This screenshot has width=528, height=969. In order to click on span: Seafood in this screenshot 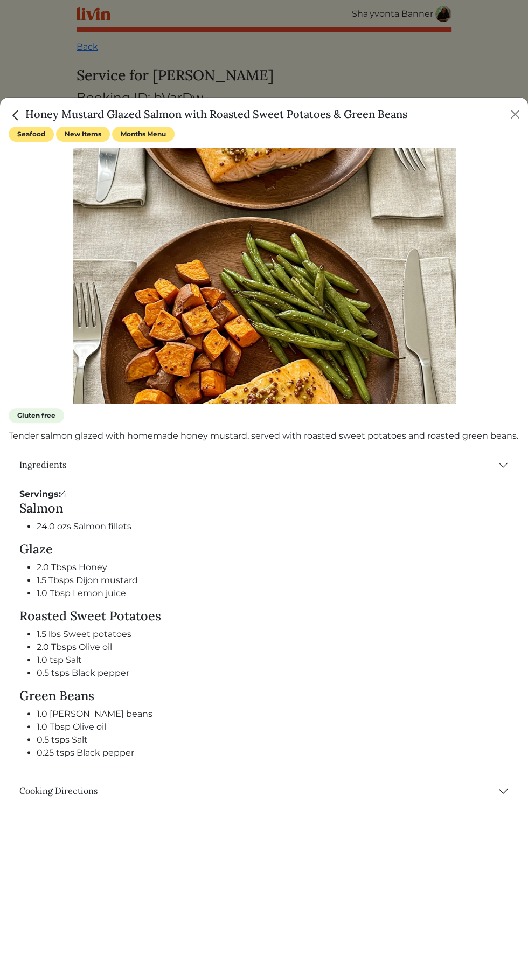, I will do `click(31, 134)`.